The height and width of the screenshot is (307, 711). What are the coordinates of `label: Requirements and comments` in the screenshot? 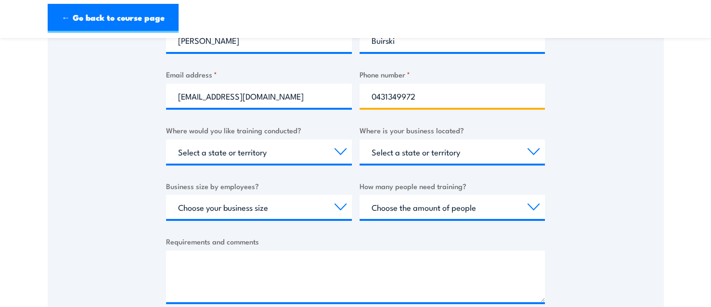 It's located at (355, 241).